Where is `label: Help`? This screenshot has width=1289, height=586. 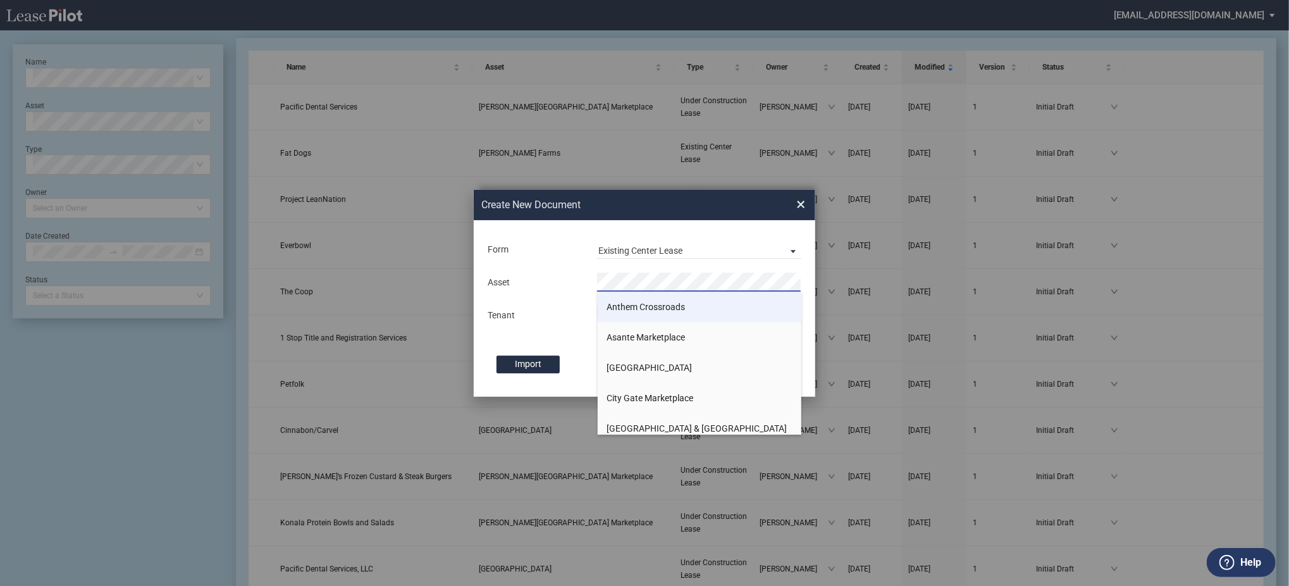 label: Help is located at coordinates (1251, 562).